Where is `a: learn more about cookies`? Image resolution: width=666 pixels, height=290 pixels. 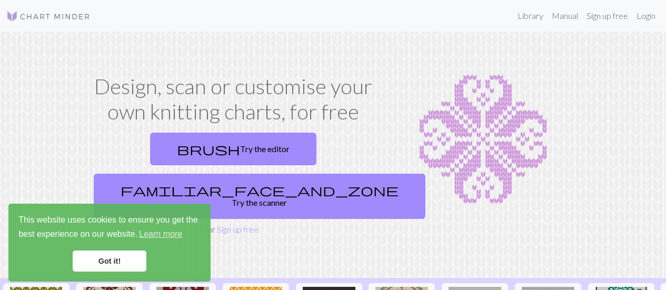 a: learn more about cookies is located at coordinates (161, 234).